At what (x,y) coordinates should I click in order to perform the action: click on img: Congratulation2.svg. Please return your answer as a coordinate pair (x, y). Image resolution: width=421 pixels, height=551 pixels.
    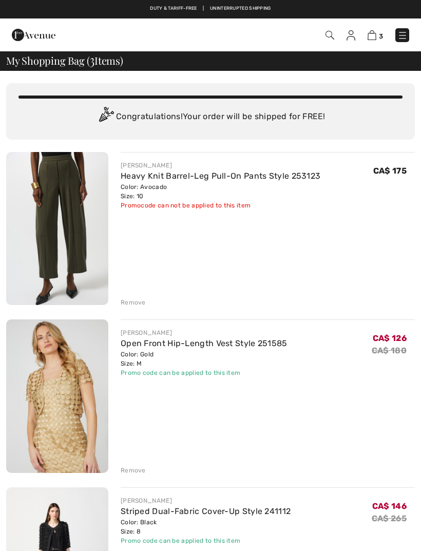
    Looking at the image, I should click on (106, 117).